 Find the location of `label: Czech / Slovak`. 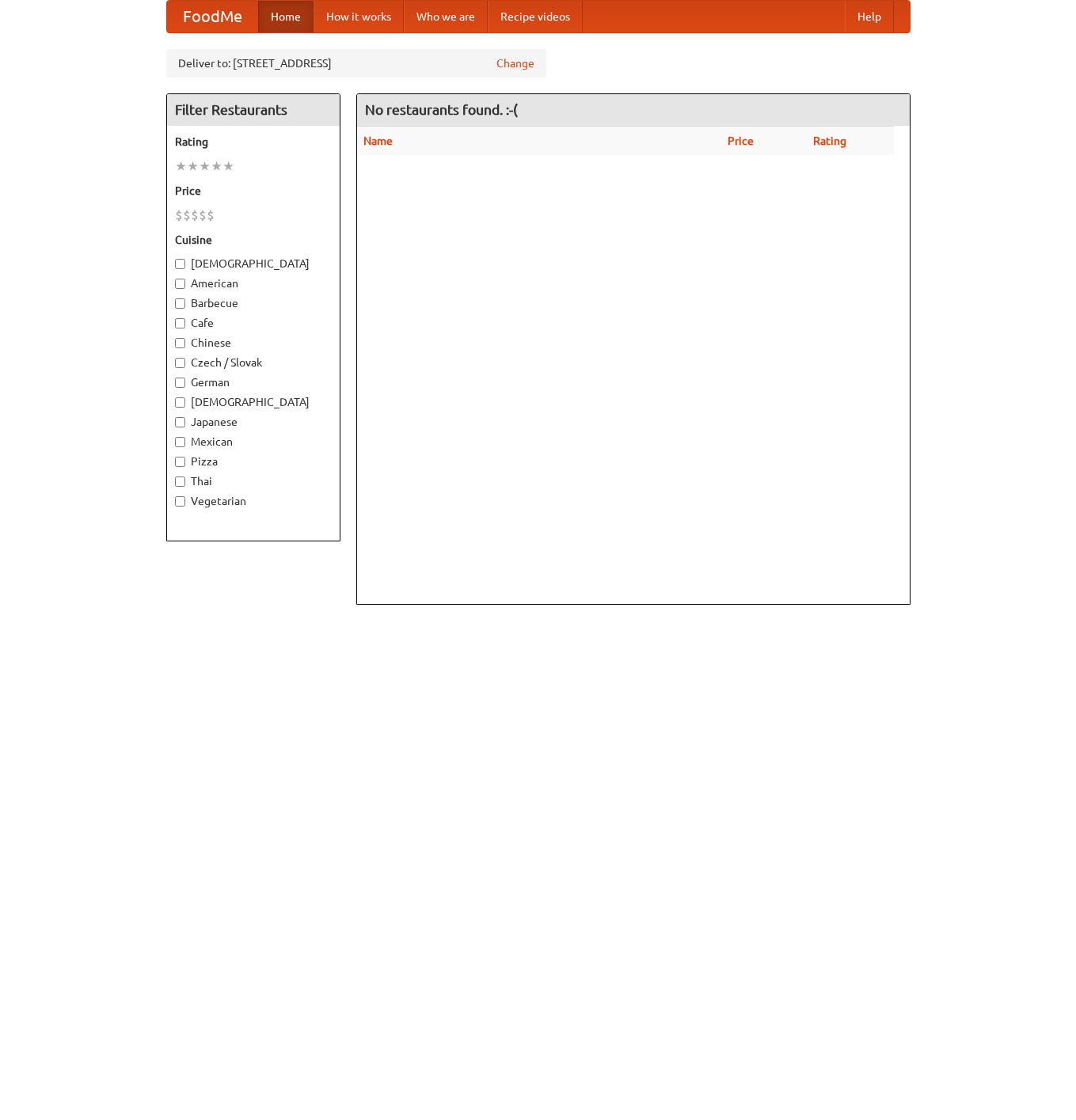

label: Czech / Slovak is located at coordinates (253, 363).